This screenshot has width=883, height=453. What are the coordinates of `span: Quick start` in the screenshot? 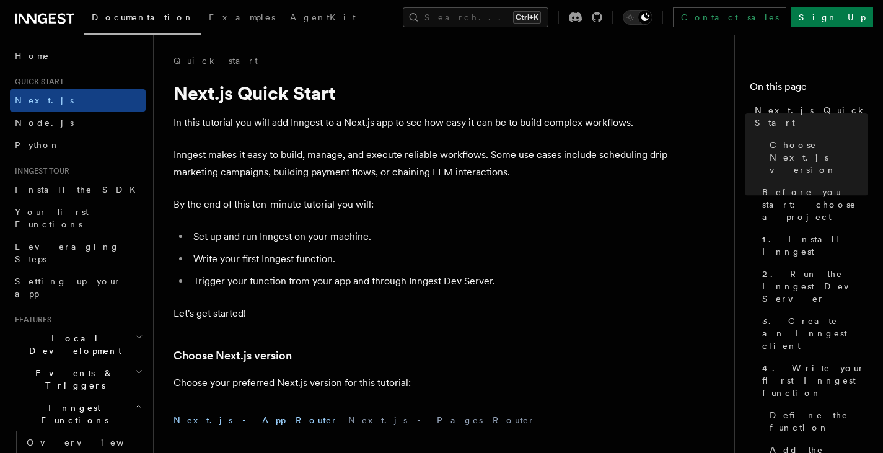 It's located at (37, 82).